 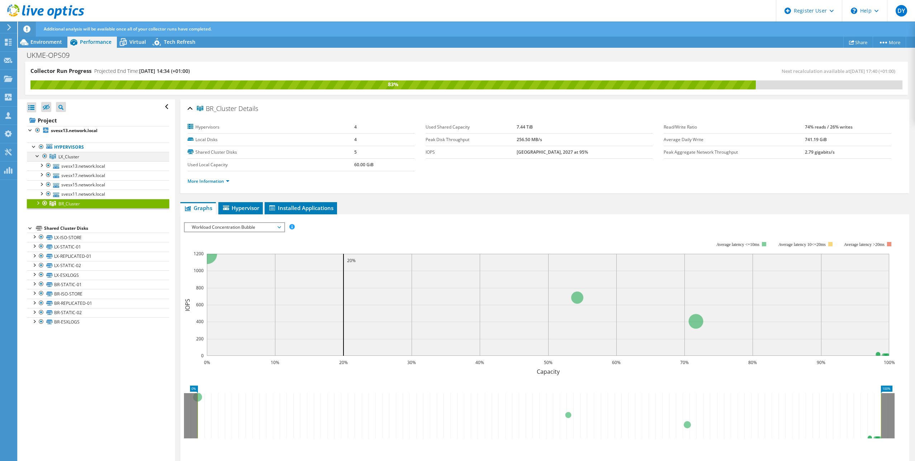 What do you see at coordinates (889, 362) in the screenshot?
I see `text: 100%` at bounding box center [889, 362].